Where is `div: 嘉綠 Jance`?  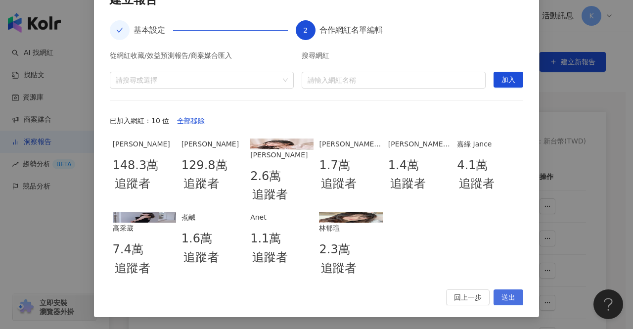
div: 嘉綠 Jance is located at coordinates (489, 144).